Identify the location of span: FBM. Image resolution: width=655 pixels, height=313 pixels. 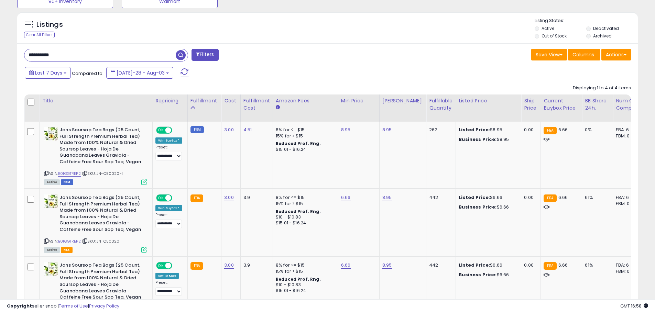
(67, 182).